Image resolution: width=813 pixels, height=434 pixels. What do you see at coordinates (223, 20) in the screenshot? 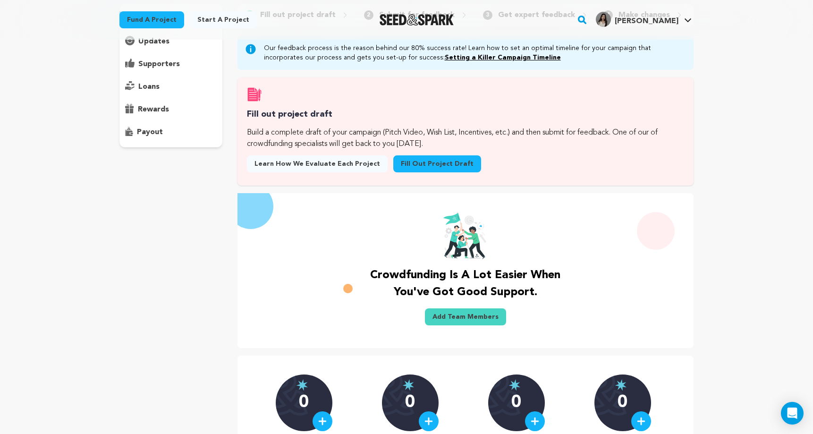
I see `a: Start a project` at bounding box center [223, 20].